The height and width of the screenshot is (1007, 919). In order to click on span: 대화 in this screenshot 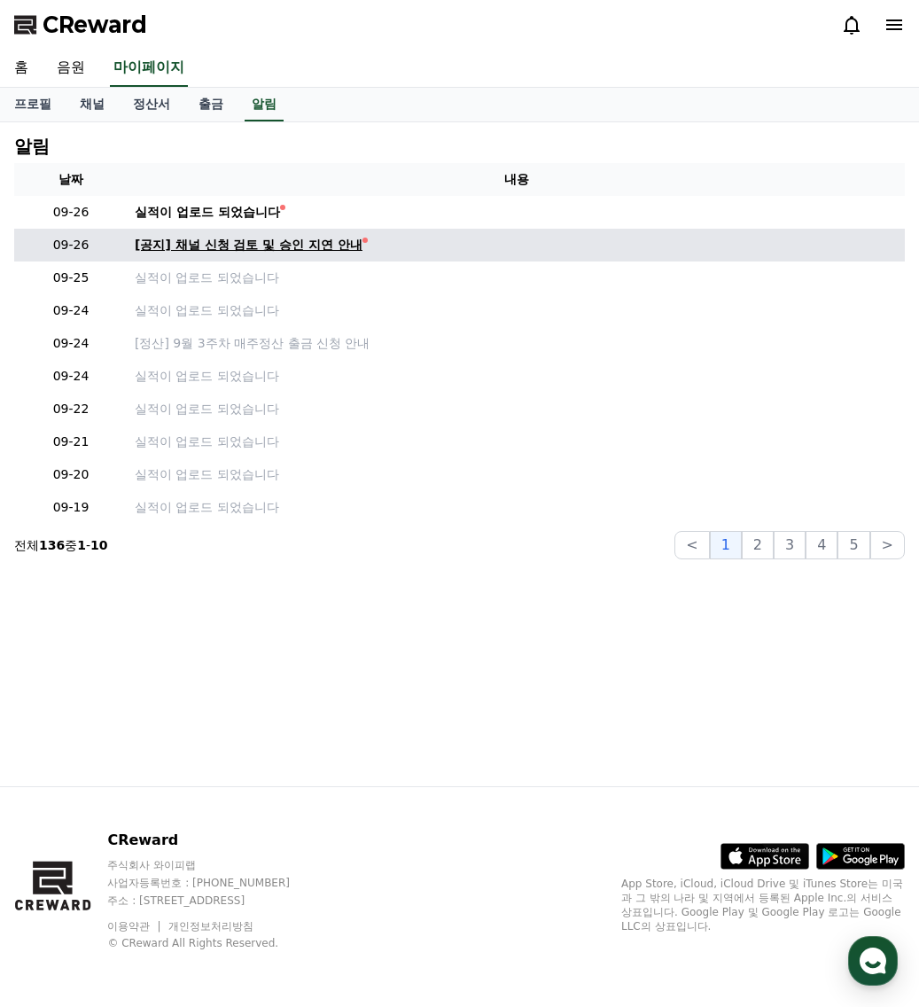, I will do `click(173, 597)`.